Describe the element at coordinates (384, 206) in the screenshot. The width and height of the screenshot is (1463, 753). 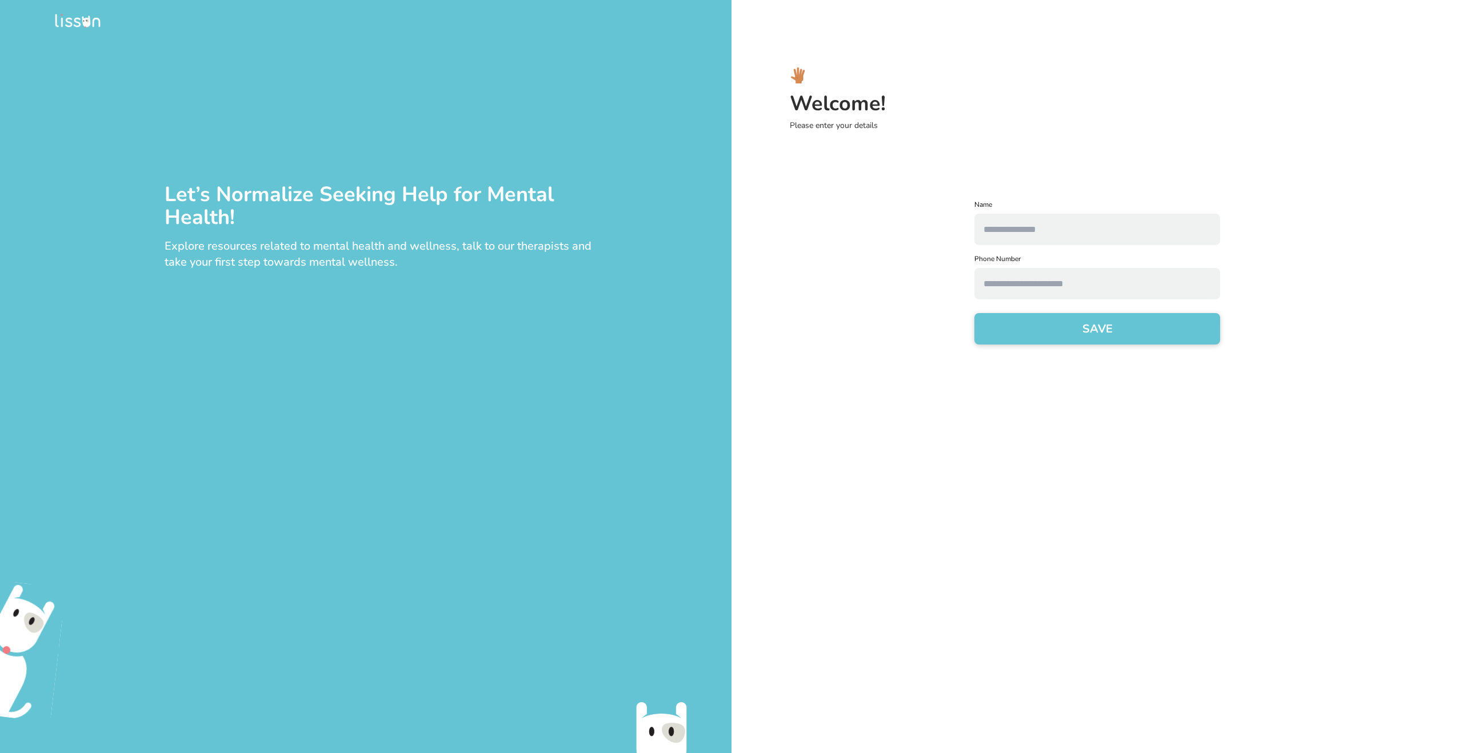
I see `div: Let’s Normalize Seeking Help for Mental Health!` at that location.